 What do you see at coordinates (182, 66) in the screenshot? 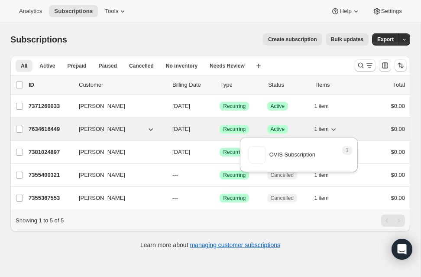
I see `span: No inventory` at bounding box center [182, 66].